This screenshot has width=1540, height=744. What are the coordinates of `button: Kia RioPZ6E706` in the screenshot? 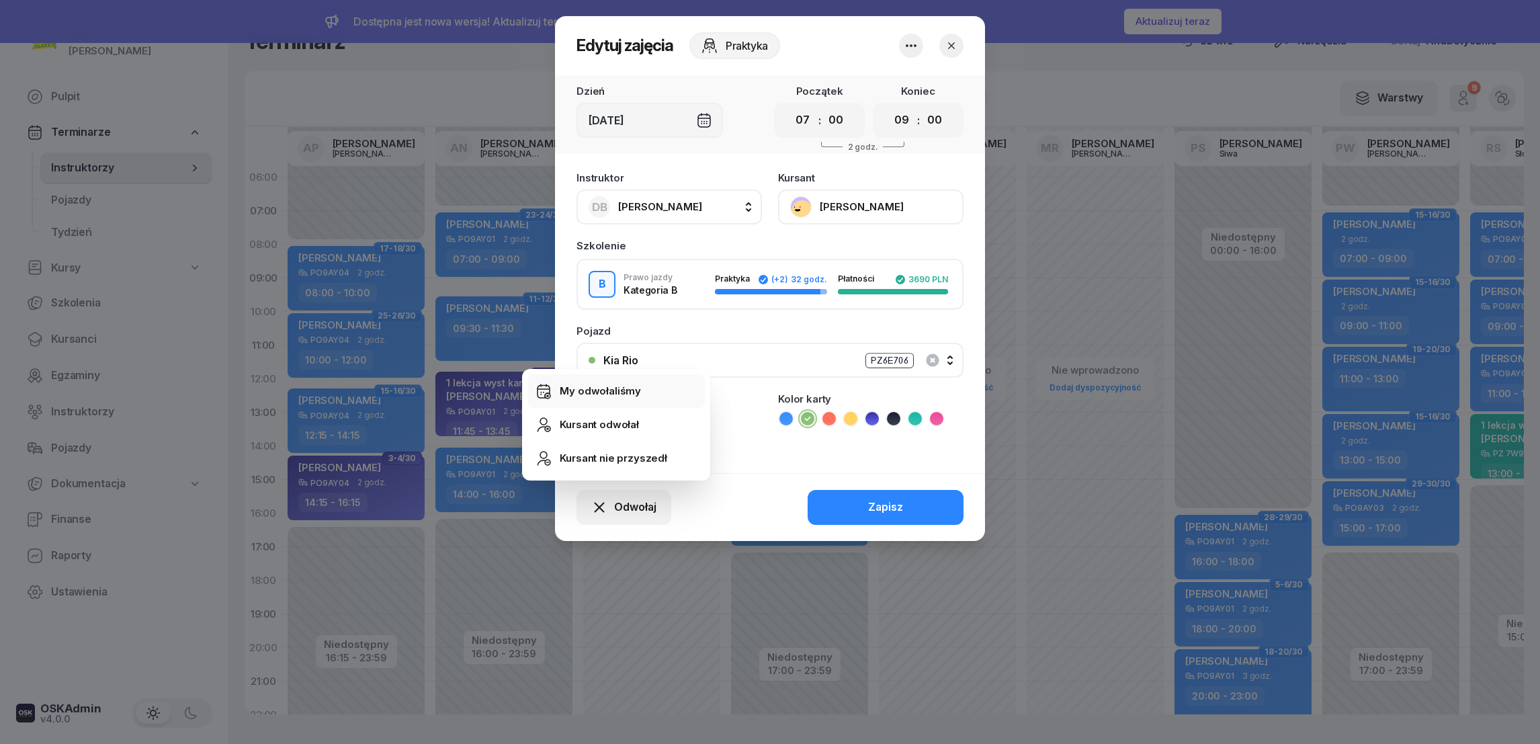 It's located at (770, 360).